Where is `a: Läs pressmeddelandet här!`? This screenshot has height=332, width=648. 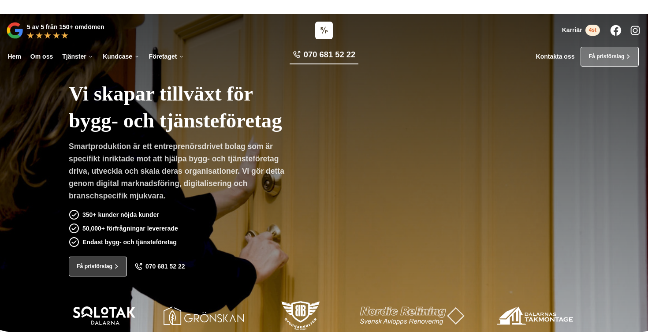 a: Läs pressmeddelandet här! is located at coordinates (386, 7).